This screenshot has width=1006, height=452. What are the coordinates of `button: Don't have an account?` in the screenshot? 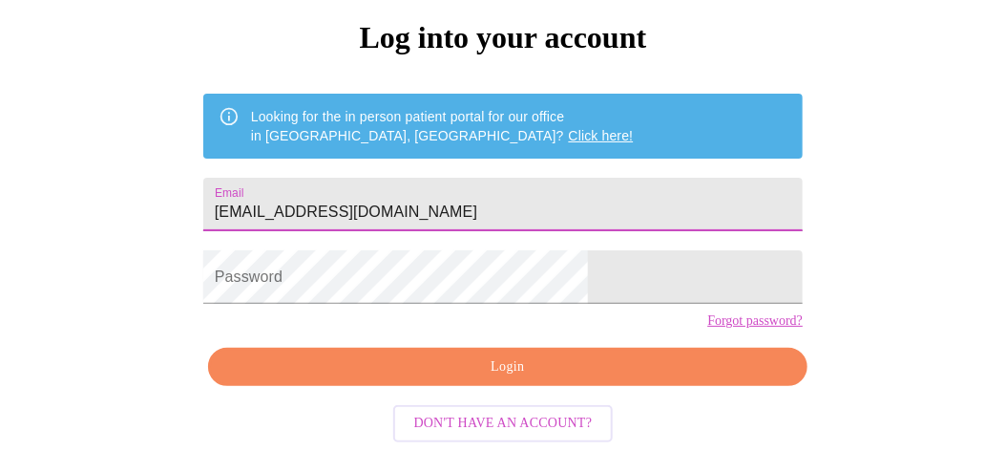 It's located at (503, 423).